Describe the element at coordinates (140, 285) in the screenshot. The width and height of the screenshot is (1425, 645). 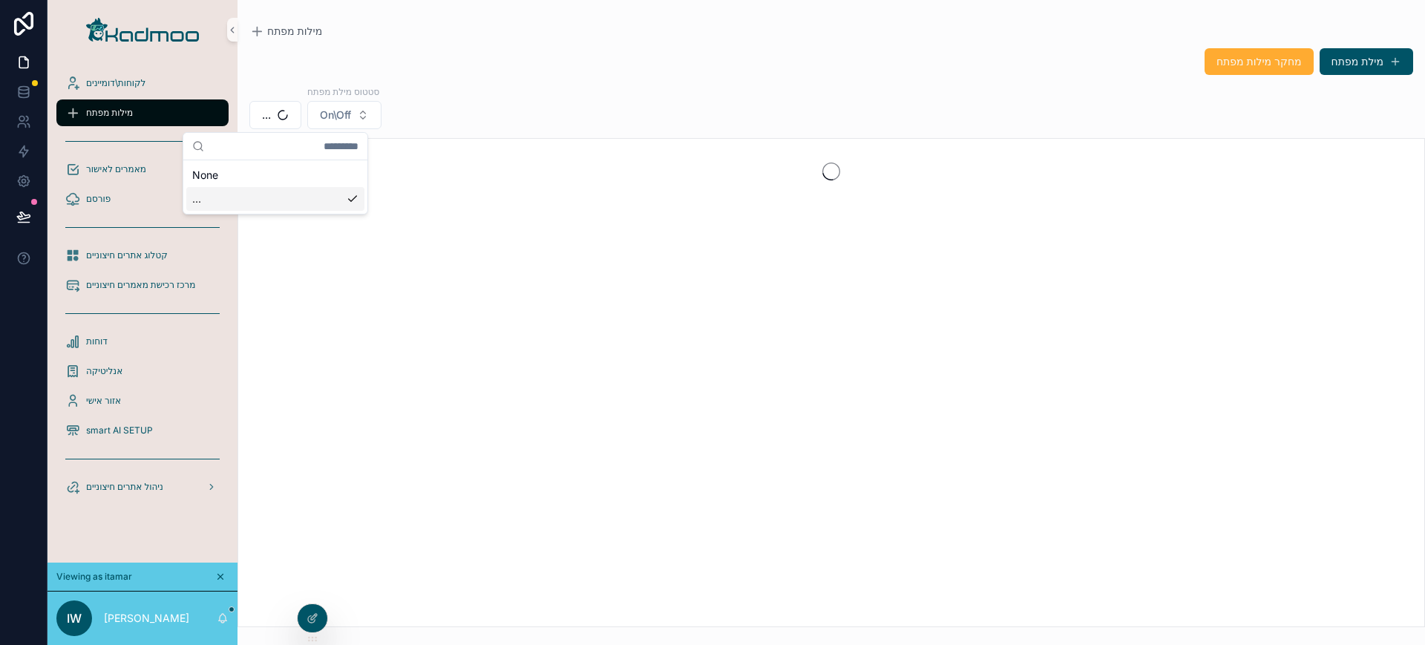
I see `span: מרכז רכישת מאמרים חיצוניים` at that location.